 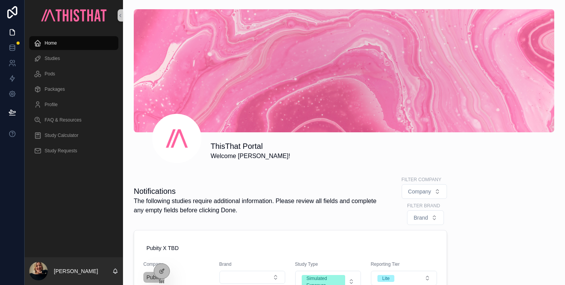 What do you see at coordinates (386, 278) in the screenshot?
I see `div: Lite` at bounding box center [386, 278].